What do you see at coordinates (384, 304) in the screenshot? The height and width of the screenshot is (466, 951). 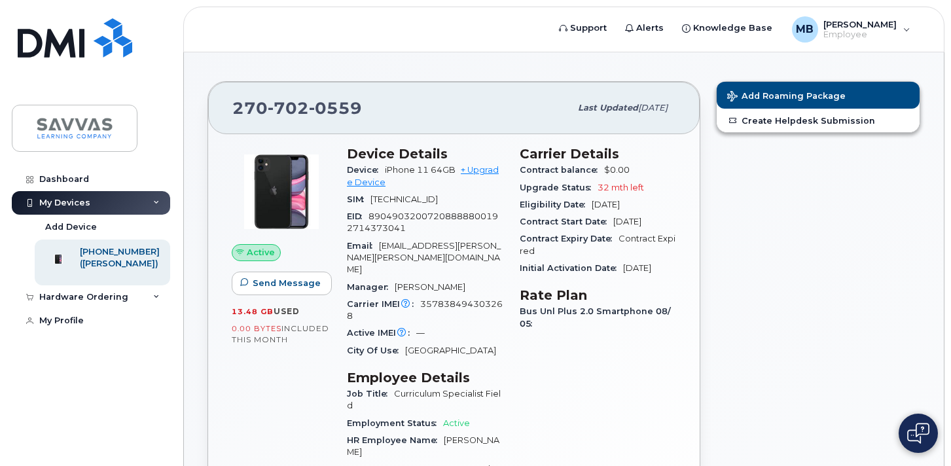 I see `span: Carrier IMEI` at bounding box center [384, 304].